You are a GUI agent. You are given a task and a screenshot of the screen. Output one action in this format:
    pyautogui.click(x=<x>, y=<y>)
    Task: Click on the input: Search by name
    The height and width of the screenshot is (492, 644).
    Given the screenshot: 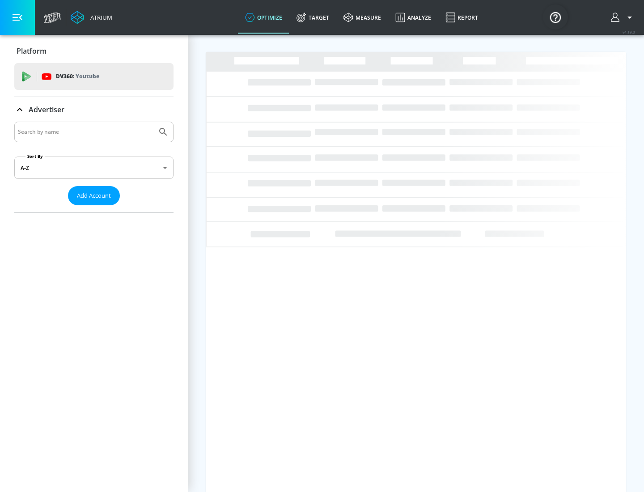 What is the action you would take?
    pyautogui.click(x=85, y=132)
    